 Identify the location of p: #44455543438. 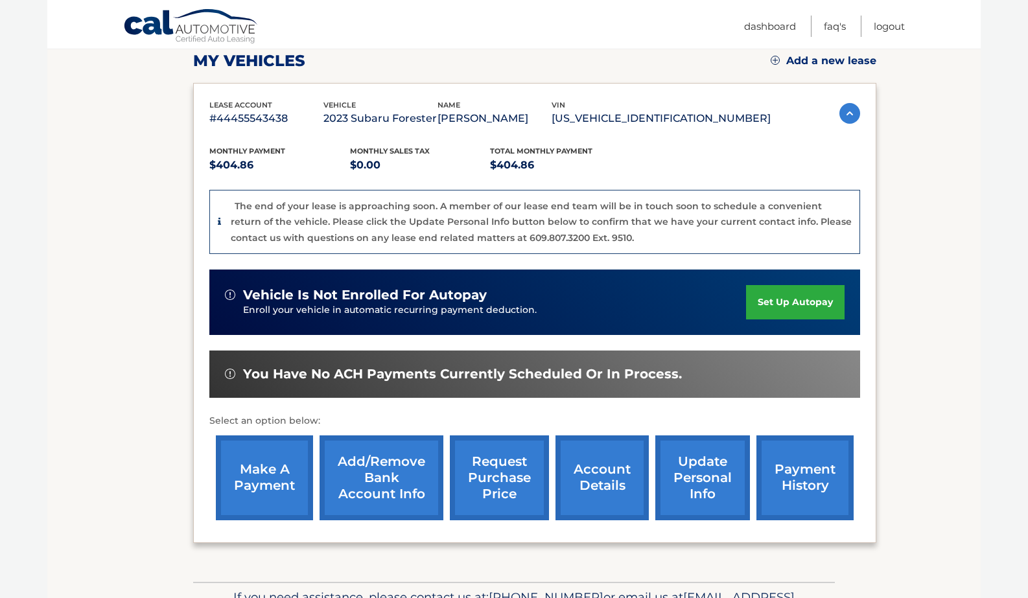
(266, 119).